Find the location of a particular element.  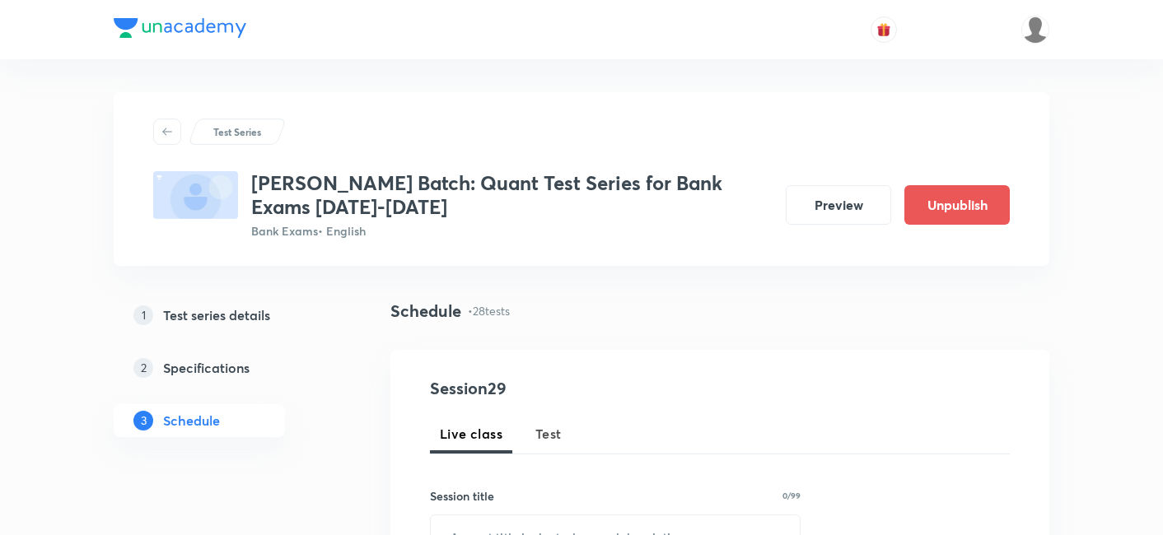

button: Unpublish is located at coordinates (957, 205).